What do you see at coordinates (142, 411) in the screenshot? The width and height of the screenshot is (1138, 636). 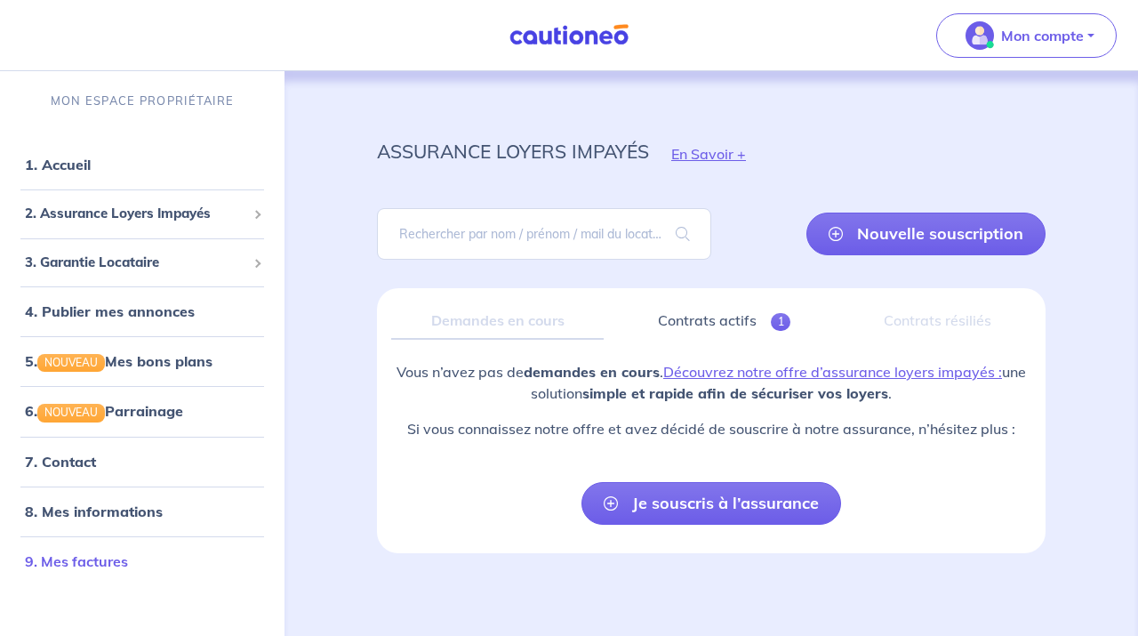 I see `div: 6.NOUVEAUParrainage` at bounding box center [142, 411].